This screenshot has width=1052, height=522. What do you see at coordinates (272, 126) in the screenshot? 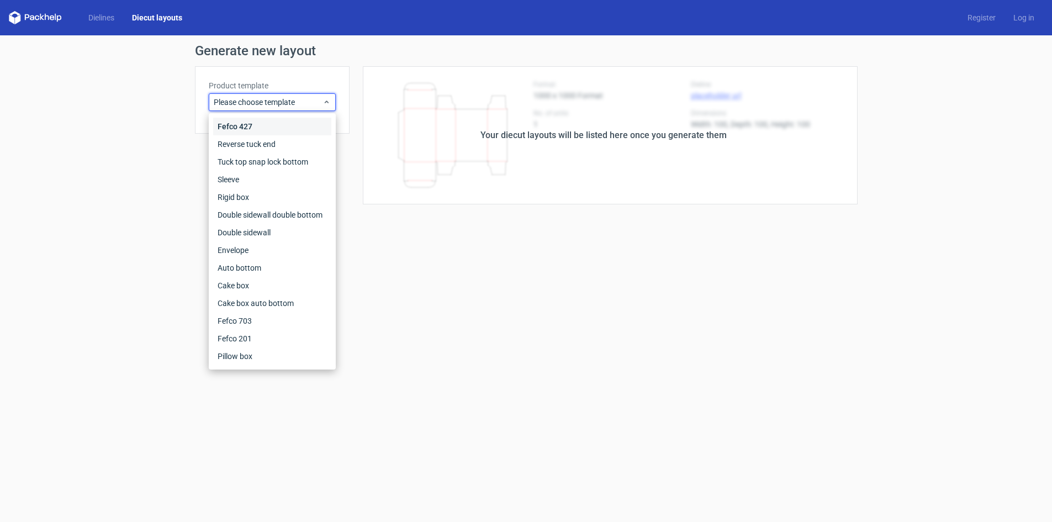
I see `div: Fefco 427` at bounding box center [272, 126].